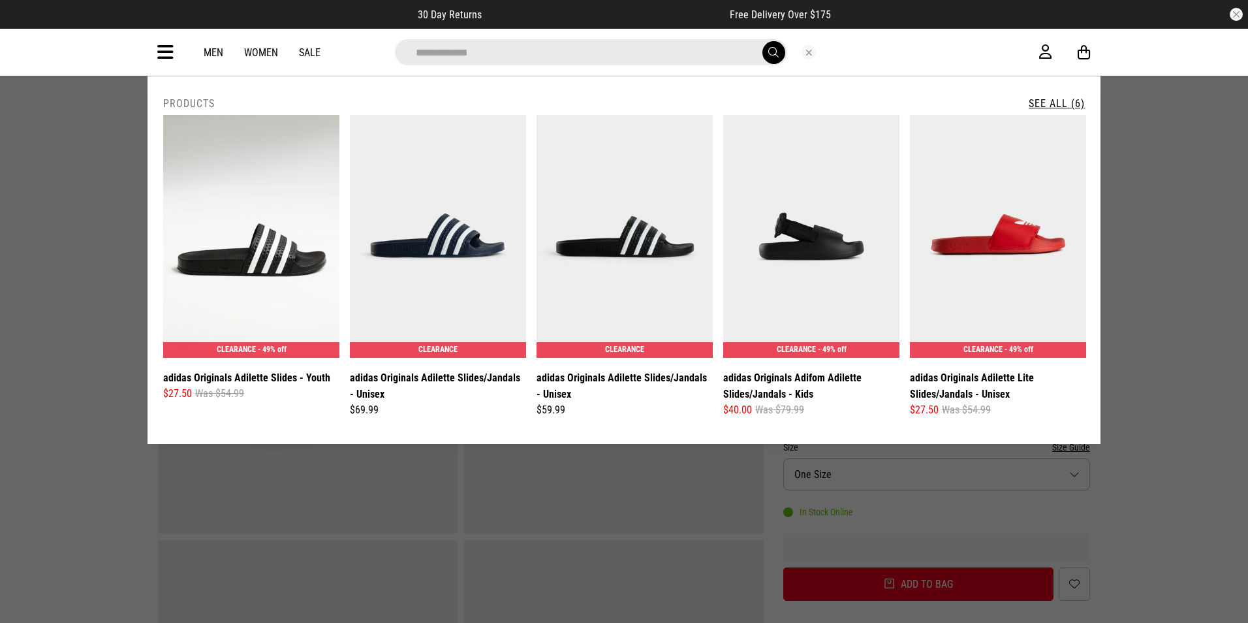 Image resolution: width=1248 pixels, height=623 pixels. What do you see at coordinates (625, 236) in the screenshot?
I see `img: Adidas Originals Adilette Slides/jandals - Unisex in Black` at bounding box center [625, 236].